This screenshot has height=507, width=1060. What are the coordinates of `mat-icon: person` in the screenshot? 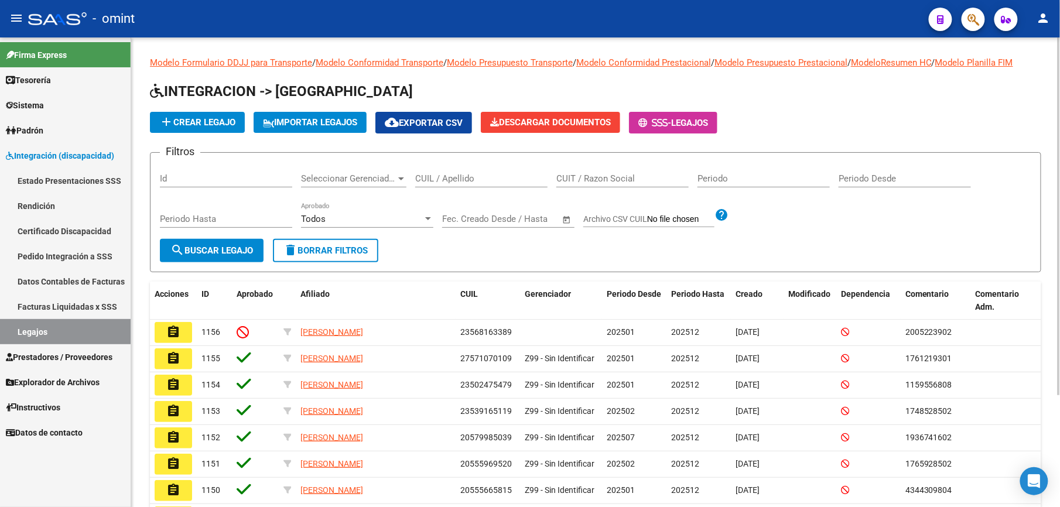 It's located at (1044, 18).